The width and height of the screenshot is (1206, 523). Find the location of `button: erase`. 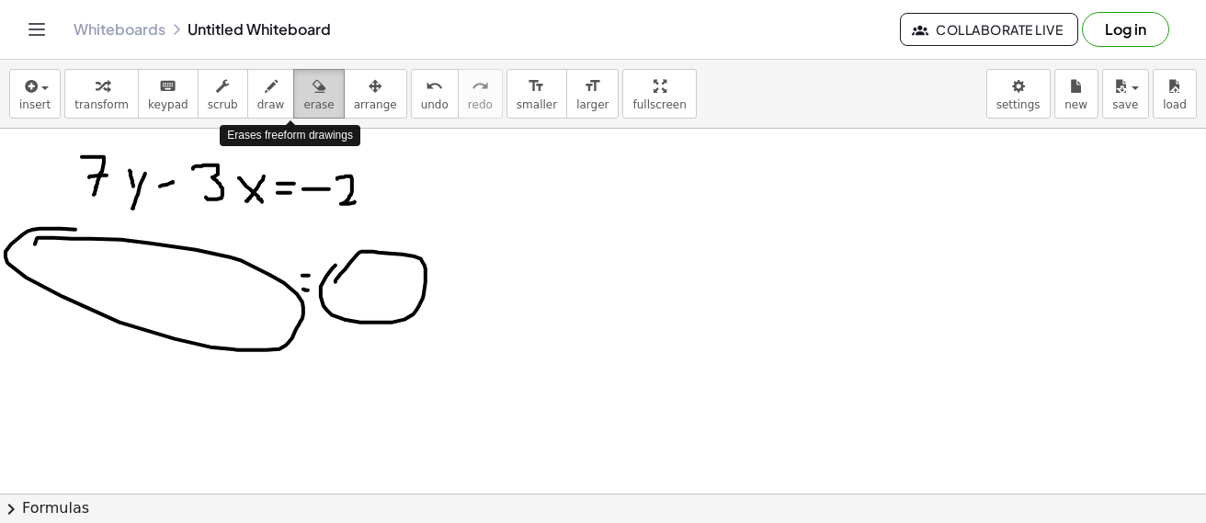

button: erase is located at coordinates (318, 94).